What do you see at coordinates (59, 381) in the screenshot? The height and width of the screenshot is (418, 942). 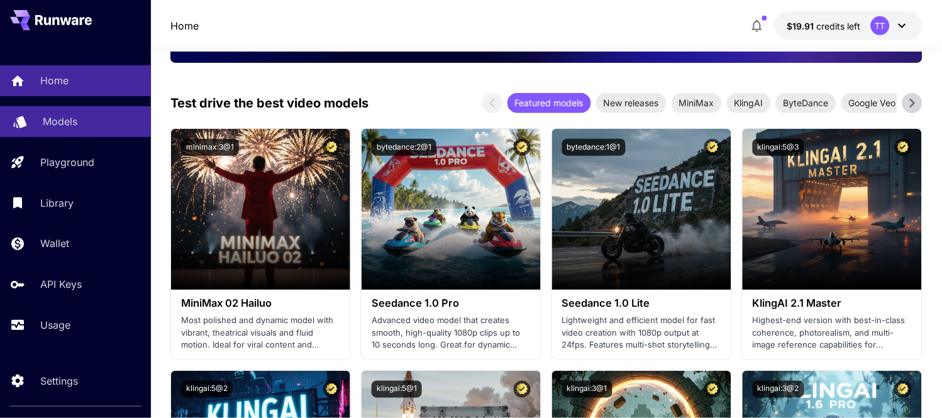 I see `p: Settings` at bounding box center [59, 381].